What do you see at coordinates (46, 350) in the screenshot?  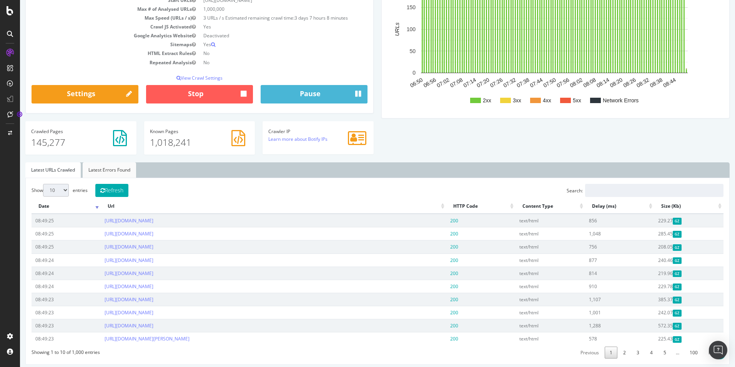 I see `div: Showing 1 to 10 of 1,000 entries` at bounding box center [46, 350].